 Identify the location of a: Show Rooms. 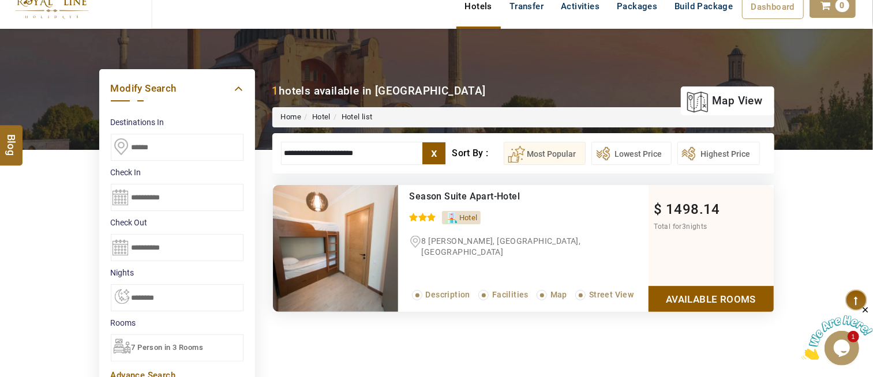
(711, 299).